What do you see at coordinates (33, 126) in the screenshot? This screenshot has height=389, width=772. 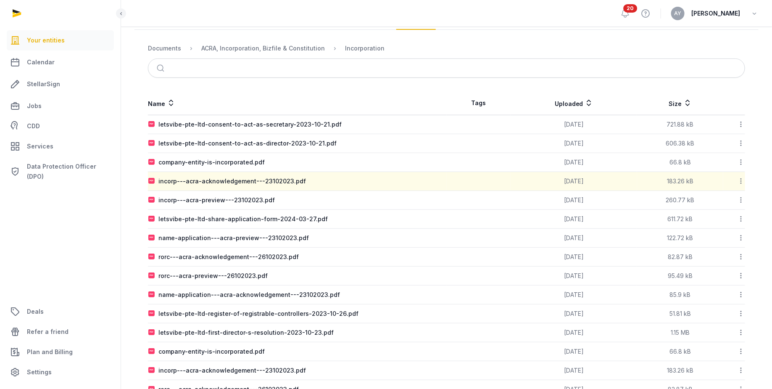 I see `span: CDD` at bounding box center [33, 126].